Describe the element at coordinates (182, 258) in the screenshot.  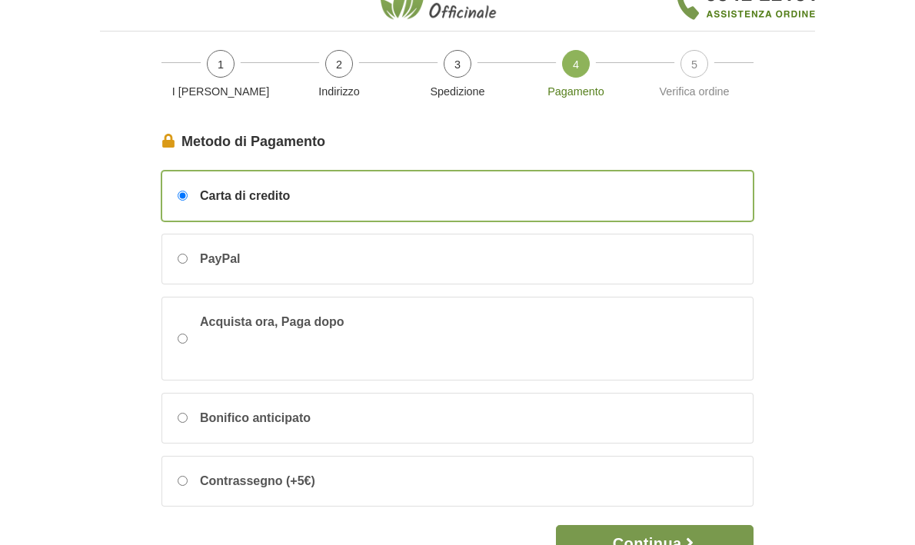
I see `input: PayPal` at that location.